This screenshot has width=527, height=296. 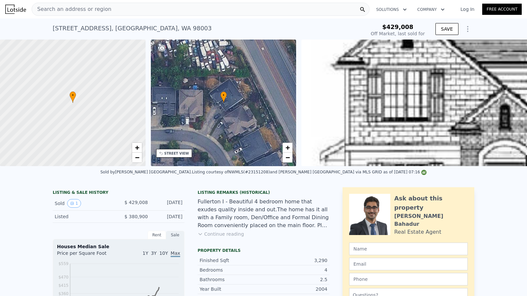 What do you see at coordinates (263, 213) in the screenshot?
I see `div: Fullerton I - Beautiful 4 bedroom home that exudes quality inside and out.The home has it all wit...` at bounding box center [263, 213].